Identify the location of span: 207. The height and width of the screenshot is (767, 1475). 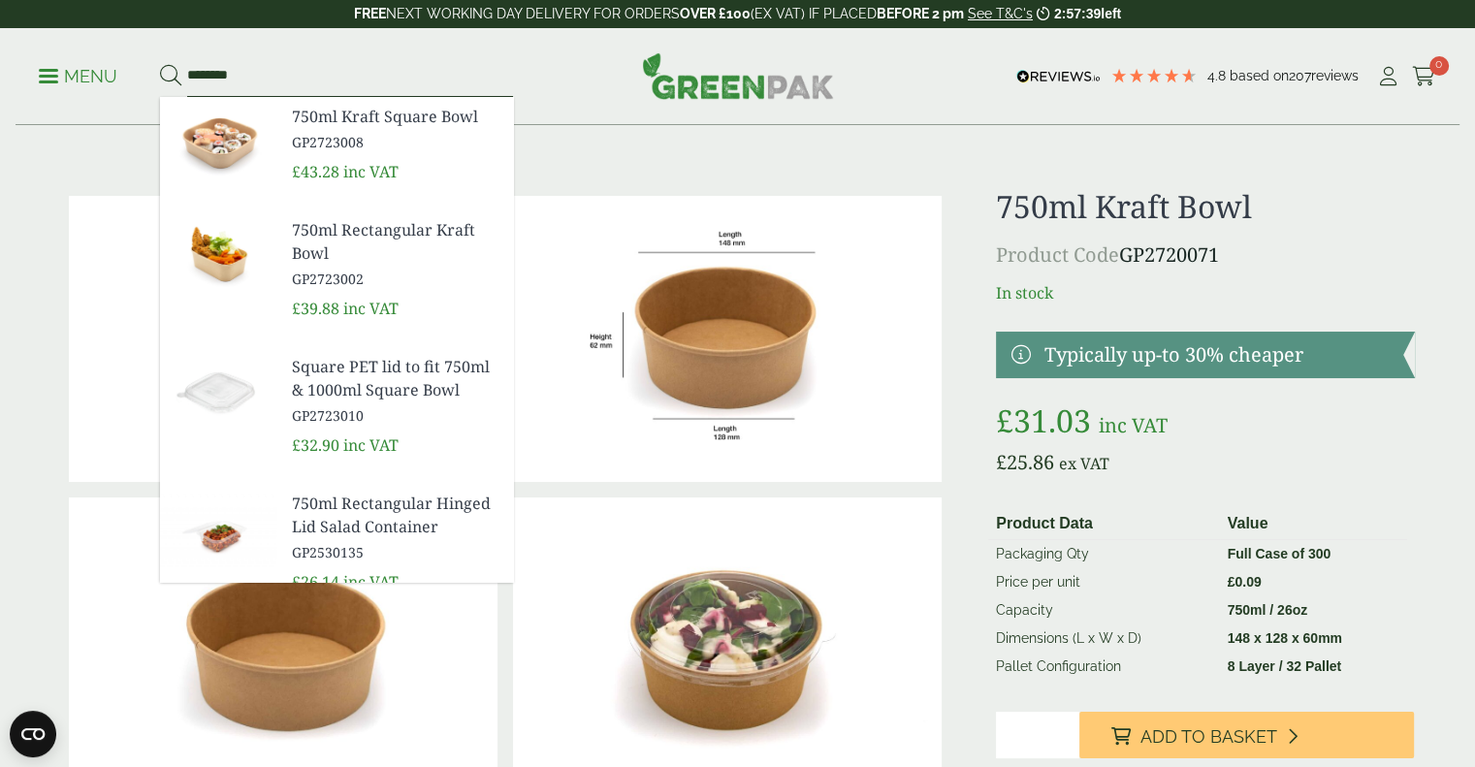
(1299, 76).